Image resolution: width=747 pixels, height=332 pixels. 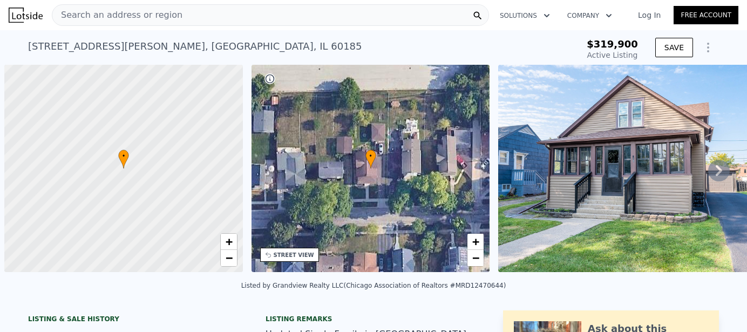 What do you see at coordinates (612, 55) in the screenshot?
I see `span: Active Listing` at bounding box center [612, 55].